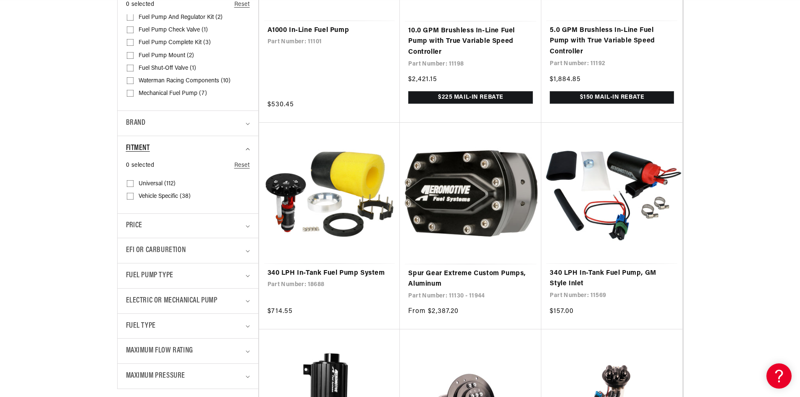  What do you see at coordinates (165, 197) in the screenshot?
I see `span: Vehicle Specific (38)` at bounding box center [165, 197].